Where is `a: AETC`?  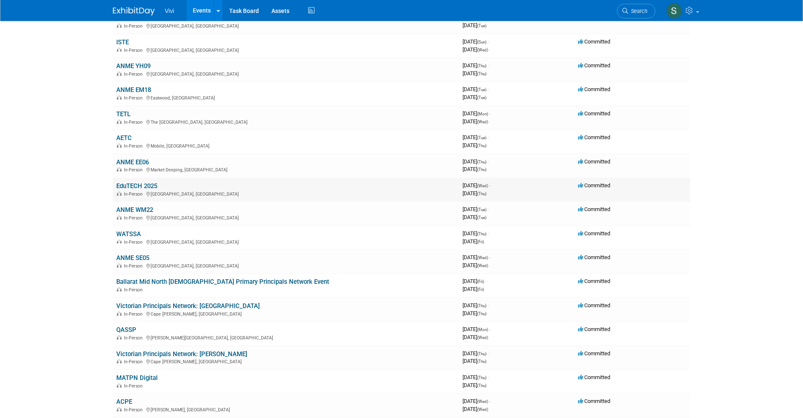 a: AETC is located at coordinates (124, 138).